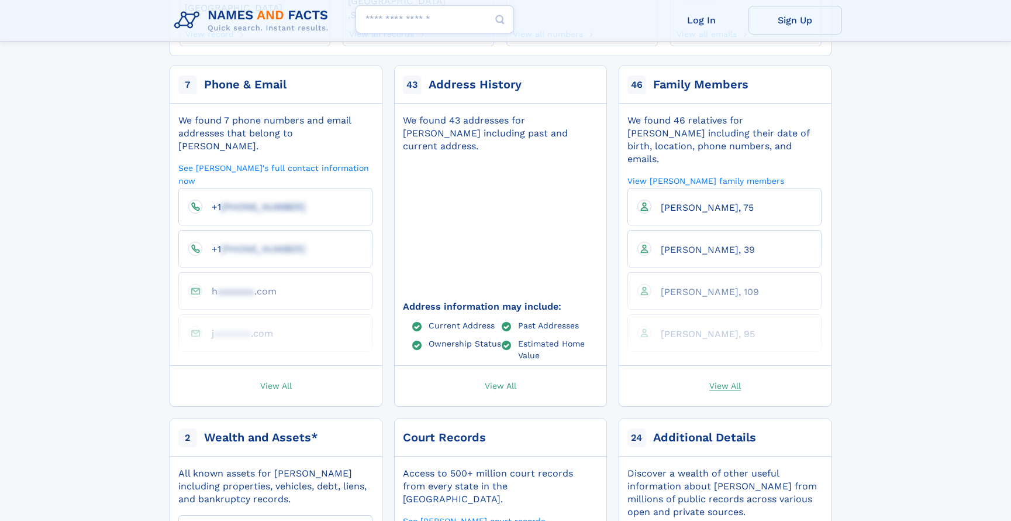 The height and width of the screenshot is (521, 1011). Describe the element at coordinates (188, 438) in the screenshot. I see `span: 2` at that location.